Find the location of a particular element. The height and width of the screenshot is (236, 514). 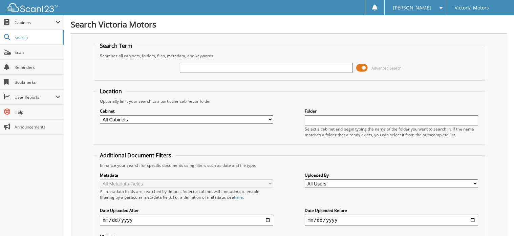

h1: Search Victoria Motors is located at coordinates (289, 24).